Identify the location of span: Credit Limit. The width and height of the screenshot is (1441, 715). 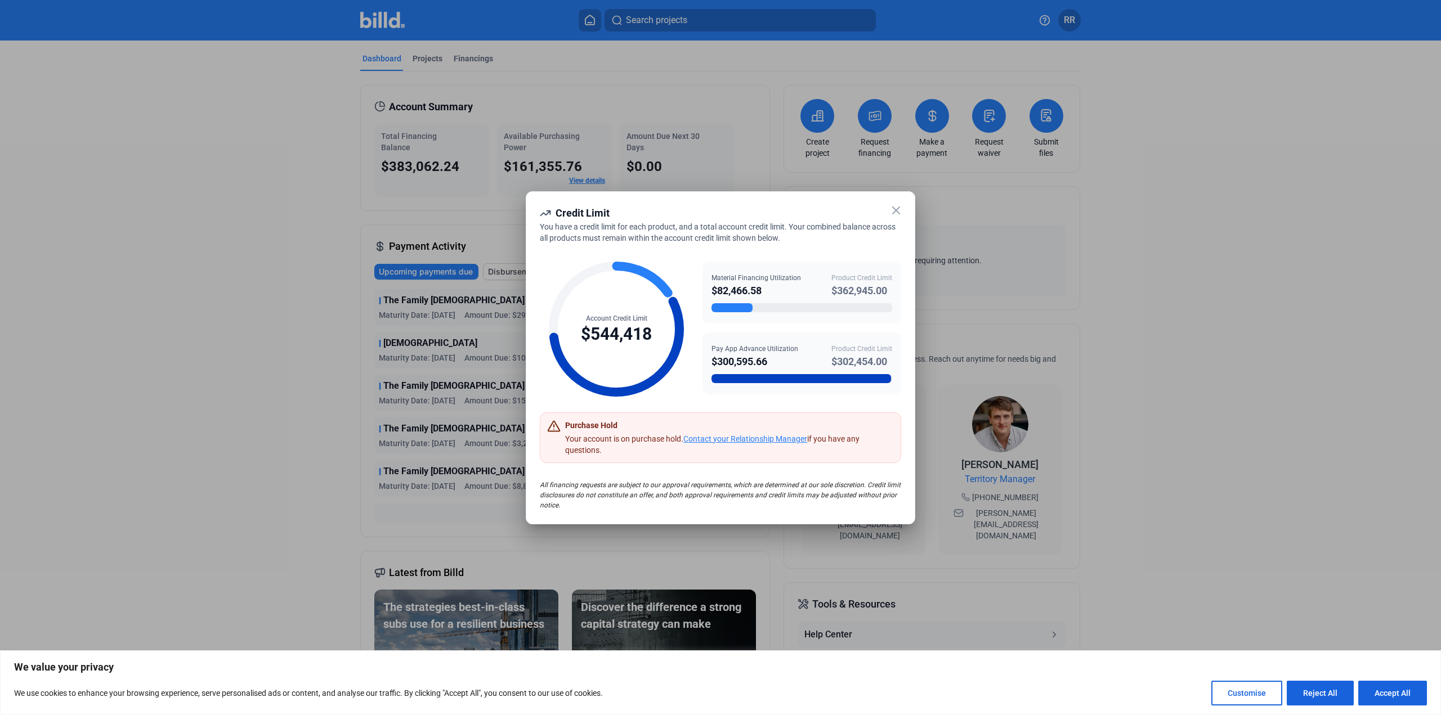
(582, 213).